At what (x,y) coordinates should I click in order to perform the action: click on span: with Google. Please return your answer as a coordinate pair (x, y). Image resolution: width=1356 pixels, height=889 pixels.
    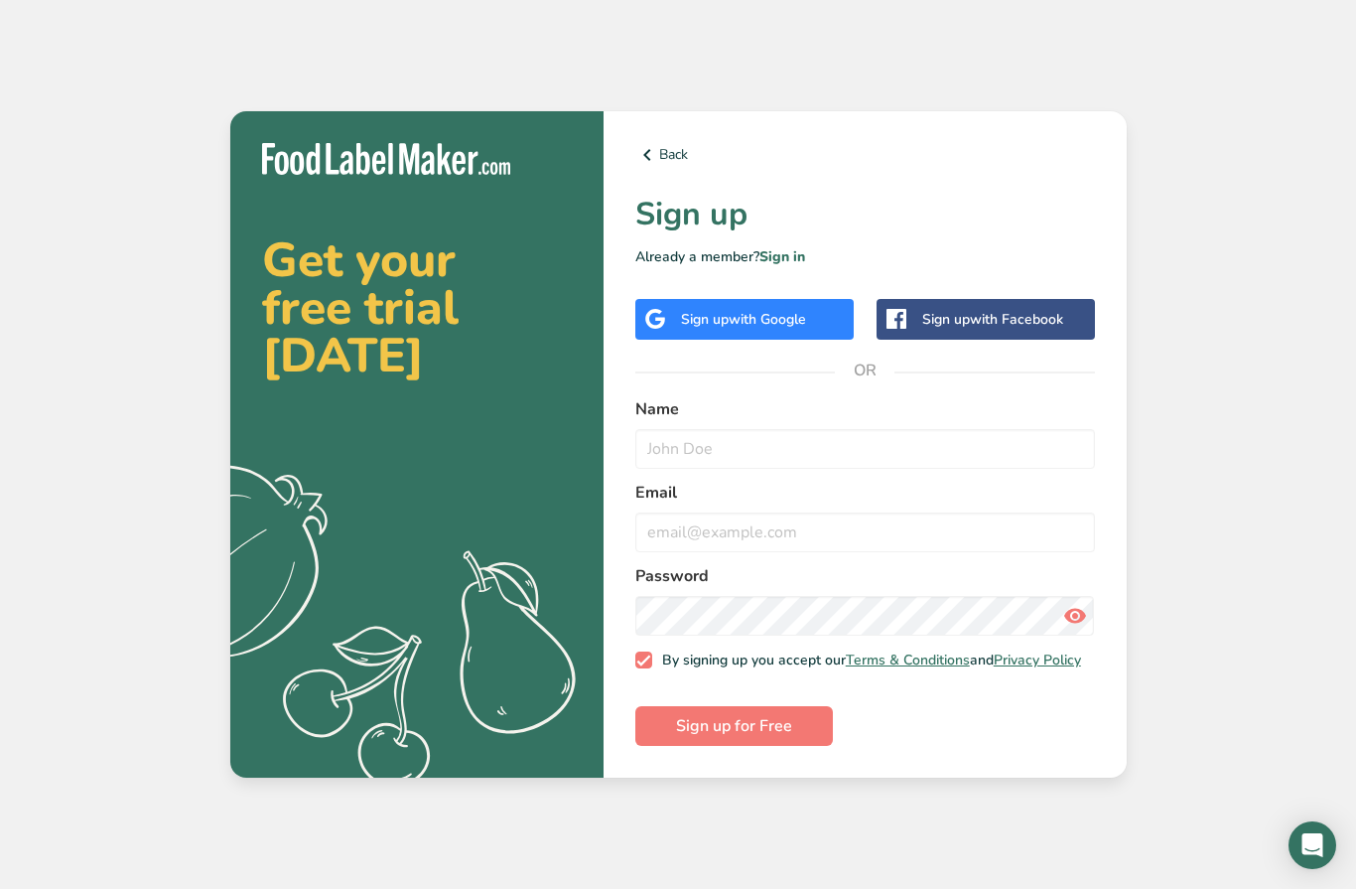
    Looking at the image, I should click on (767, 319).